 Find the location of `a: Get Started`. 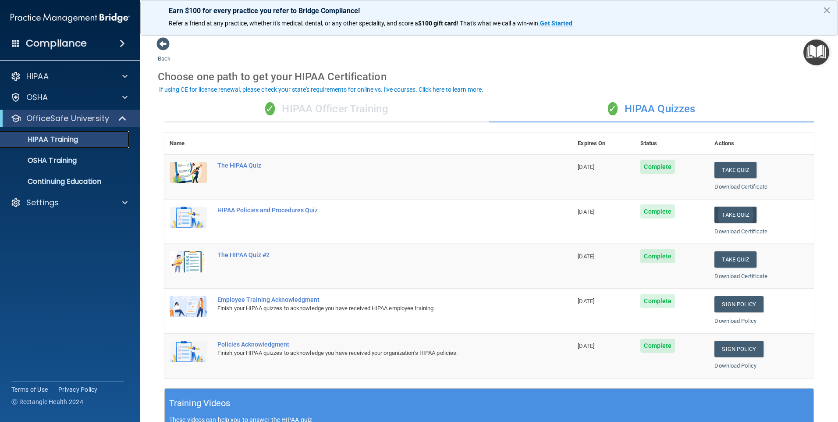

a: Get Started is located at coordinates (556, 23).